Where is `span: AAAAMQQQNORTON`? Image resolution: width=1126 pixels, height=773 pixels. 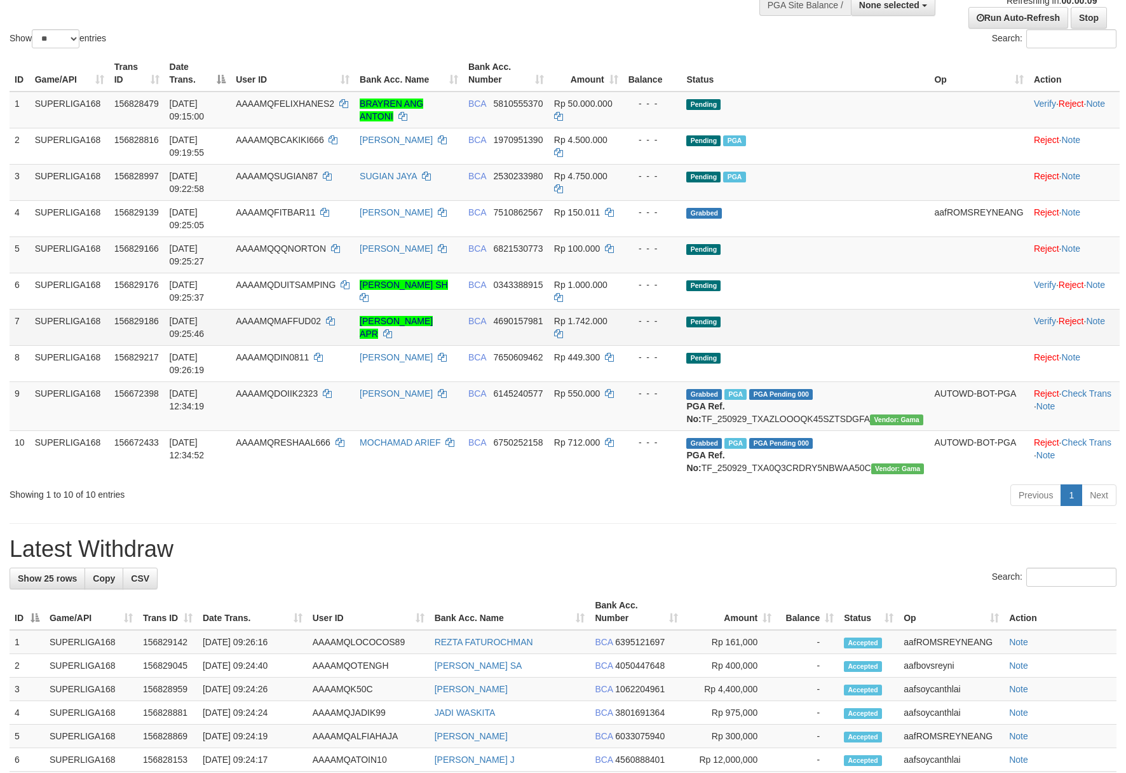 span: AAAAMQQQNORTON is located at coordinates (281, 248).